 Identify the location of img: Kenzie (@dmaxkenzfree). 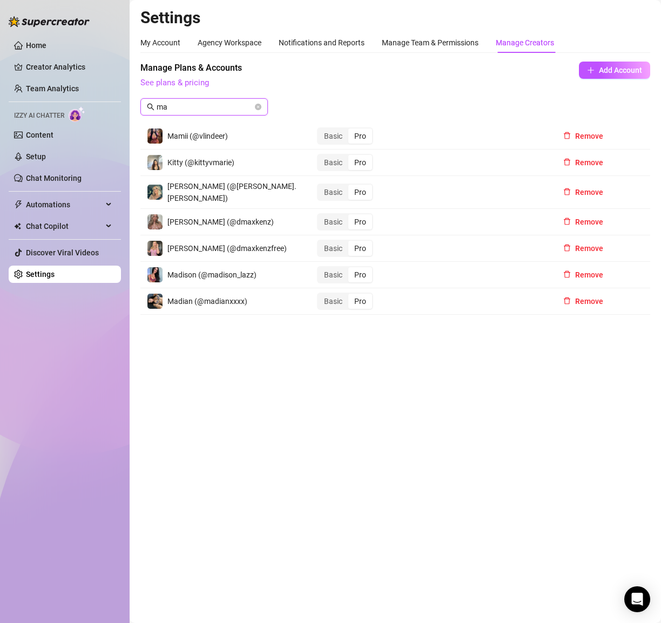
(155, 248).